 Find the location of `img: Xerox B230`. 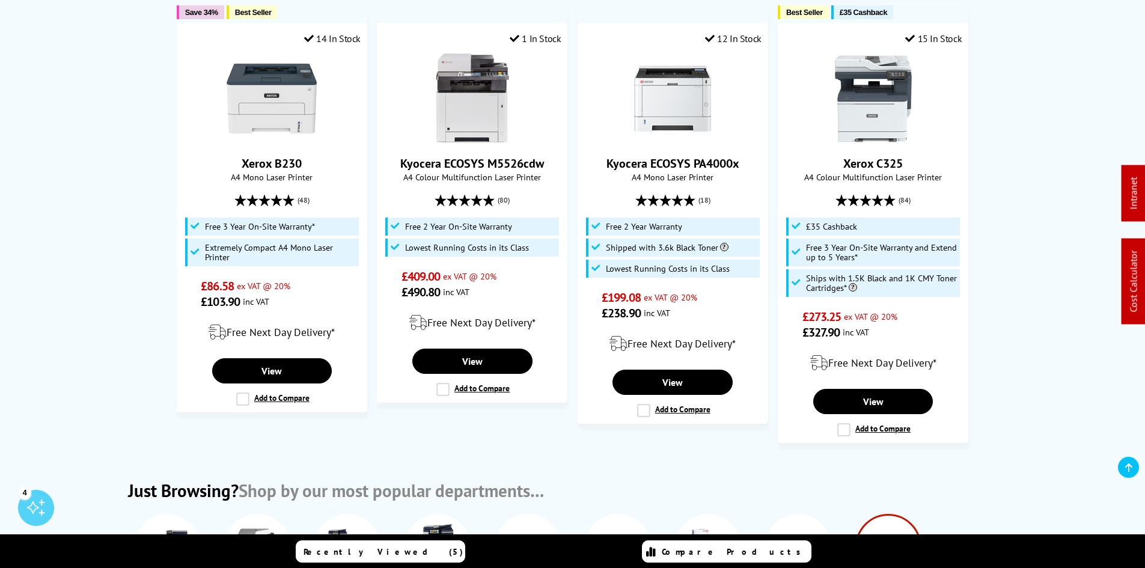

img: Xerox B230 is located at coordinates (272, 99).